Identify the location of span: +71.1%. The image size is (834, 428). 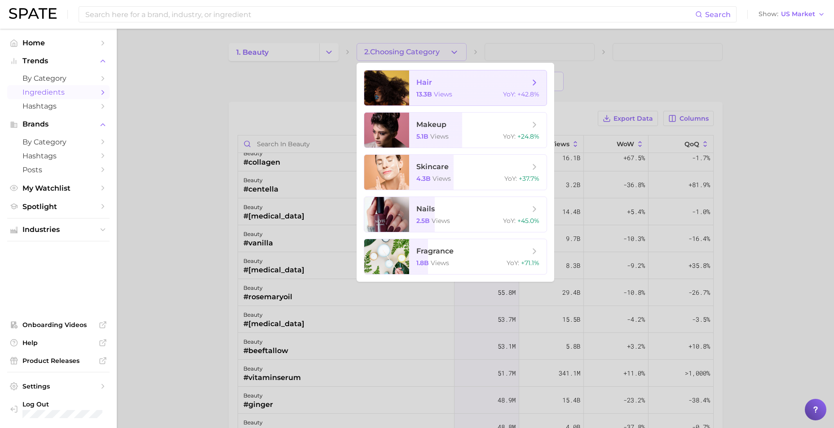
(530, 263).